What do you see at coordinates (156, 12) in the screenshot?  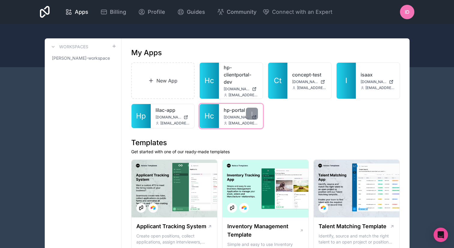 I see `span: Profile` at bounding box center [156, 12].